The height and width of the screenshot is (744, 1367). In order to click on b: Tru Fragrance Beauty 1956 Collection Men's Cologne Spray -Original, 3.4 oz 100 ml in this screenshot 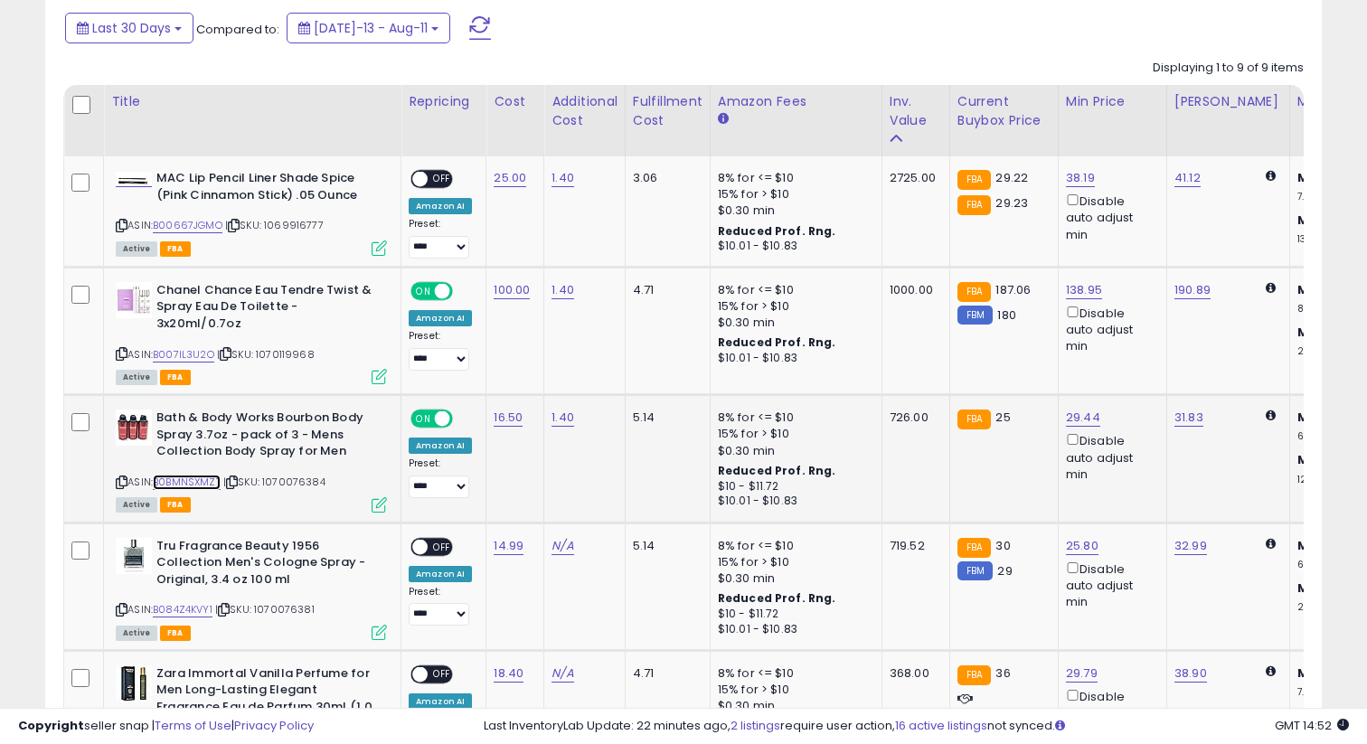, I will do `click(266, 565)`.